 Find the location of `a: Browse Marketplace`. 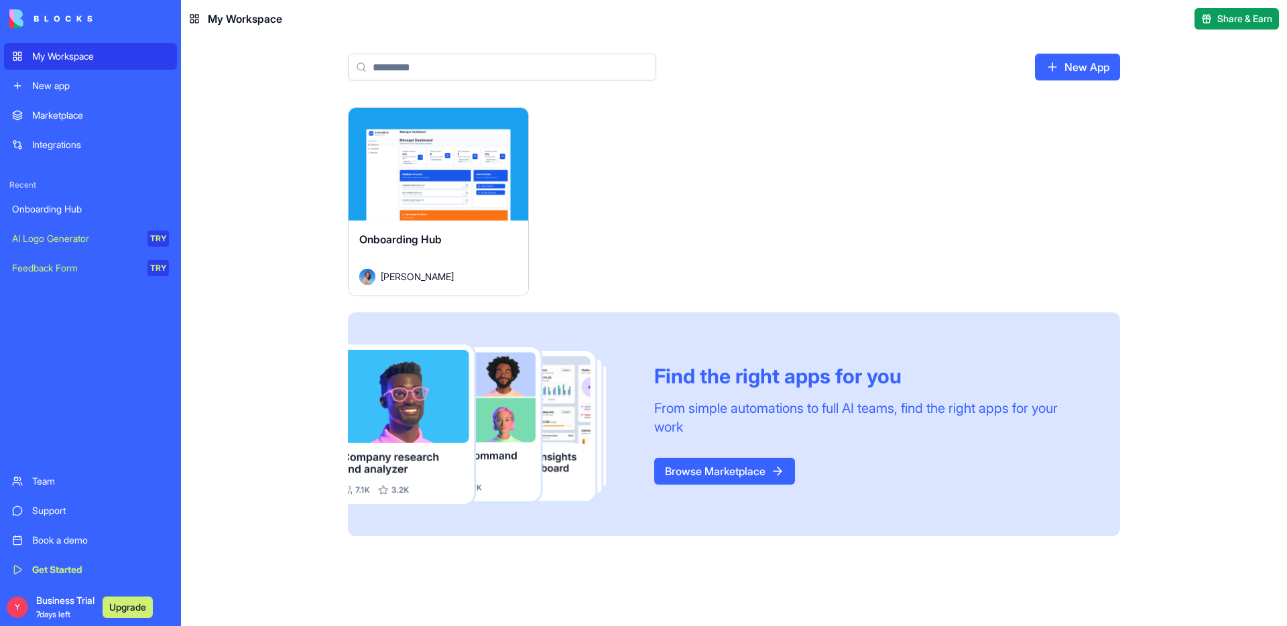

a: Browse Marketplace is located at coordinates (724, 471).